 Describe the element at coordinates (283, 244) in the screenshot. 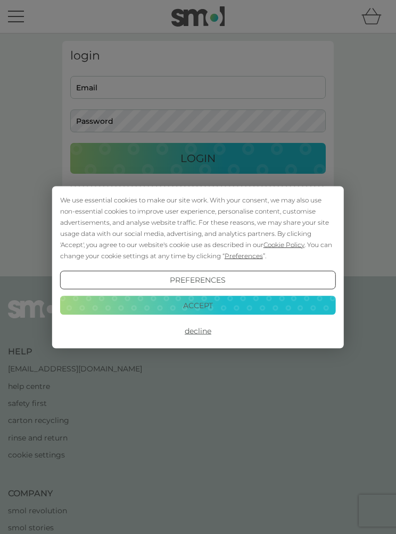

I see `span: Cookie Policy` at that location.